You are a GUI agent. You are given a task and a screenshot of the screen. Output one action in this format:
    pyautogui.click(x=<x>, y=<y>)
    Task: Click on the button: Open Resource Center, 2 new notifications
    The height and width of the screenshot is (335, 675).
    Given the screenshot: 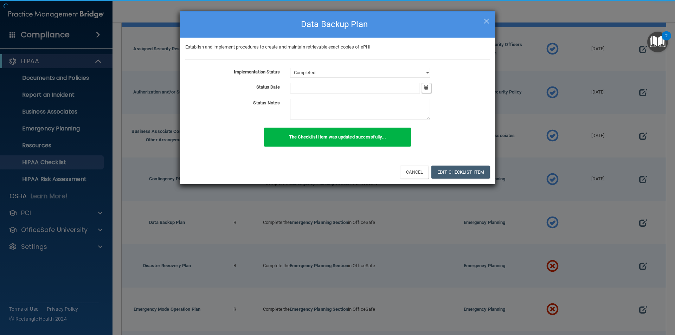 What is the action you would take?
    pyautogui.click(x=658, y=42)
    